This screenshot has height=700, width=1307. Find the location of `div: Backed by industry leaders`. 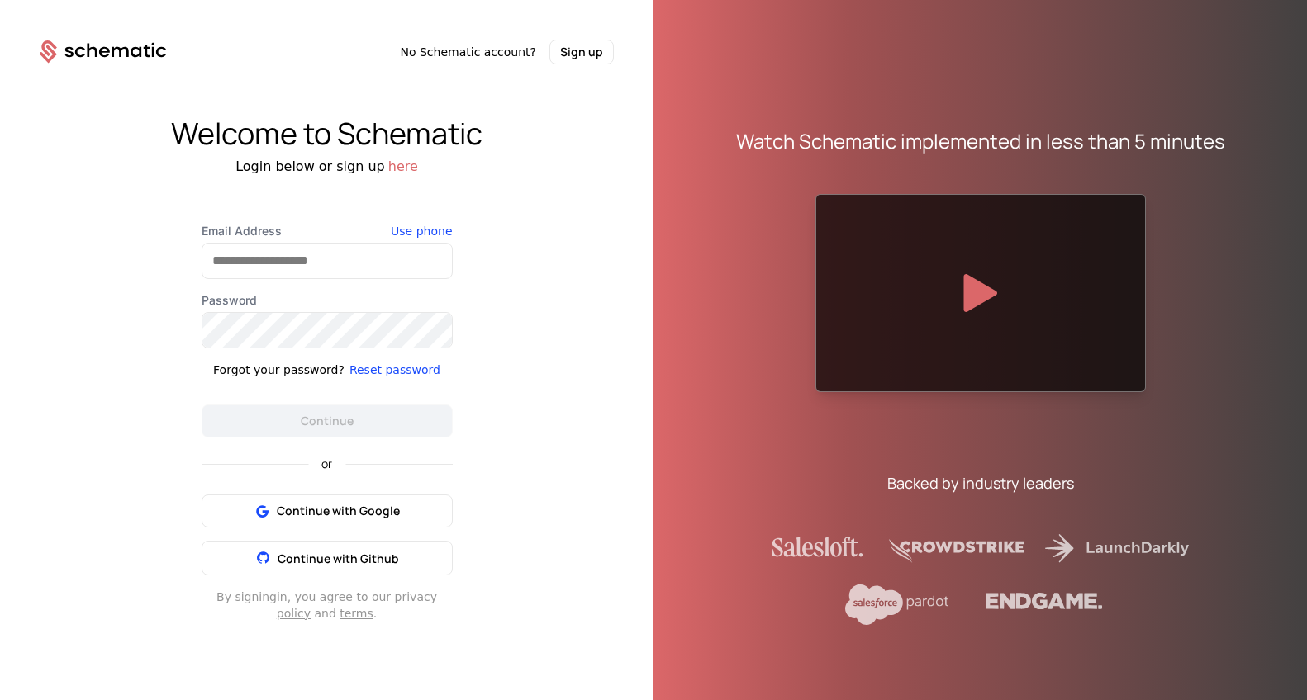

div: Backed by industry leaders is located at coordinates (980, 483).